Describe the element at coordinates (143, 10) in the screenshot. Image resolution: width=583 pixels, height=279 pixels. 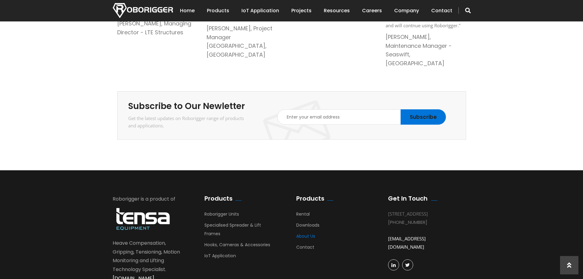
I see `img: Nortech` at that location.